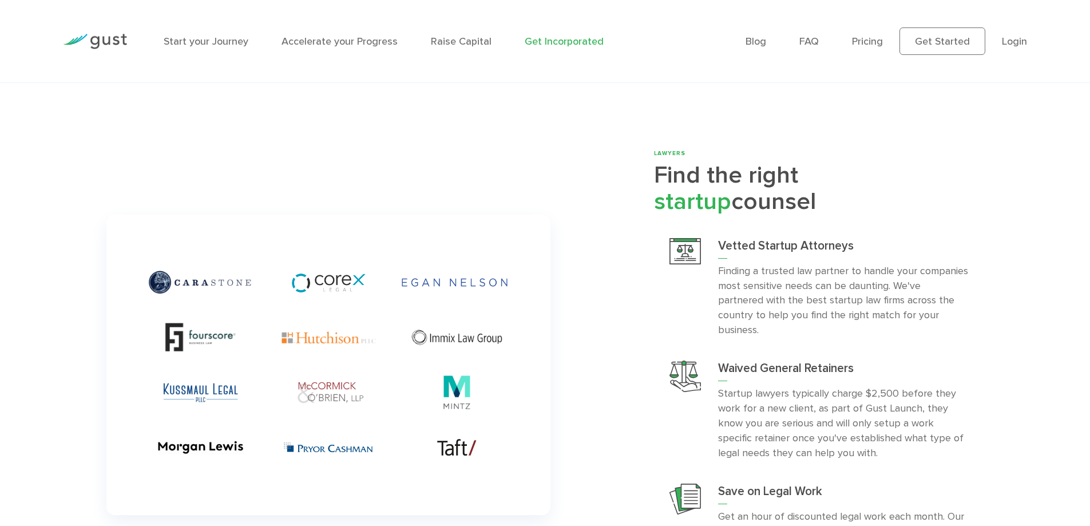 The width and height of the screenshot is (1090, 526). I want to click on img: Waive, so click(685, 376).